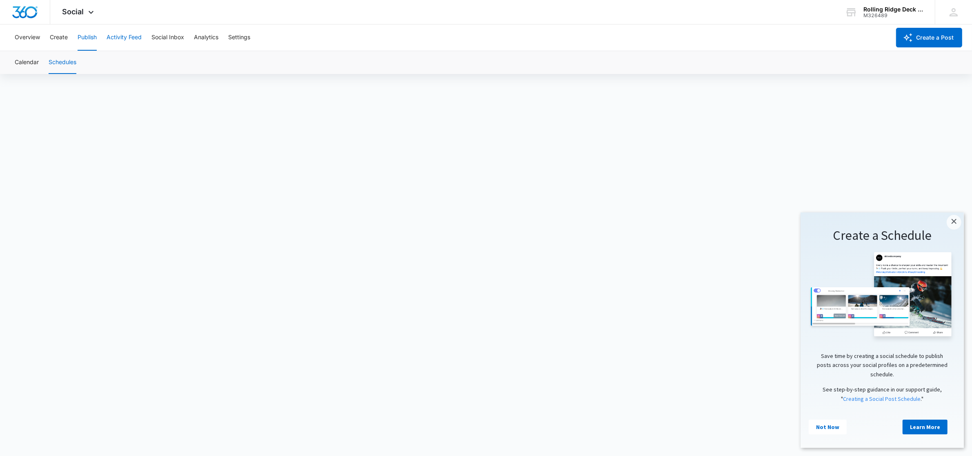  I want to click on button: Schedules, so click(62, 62).